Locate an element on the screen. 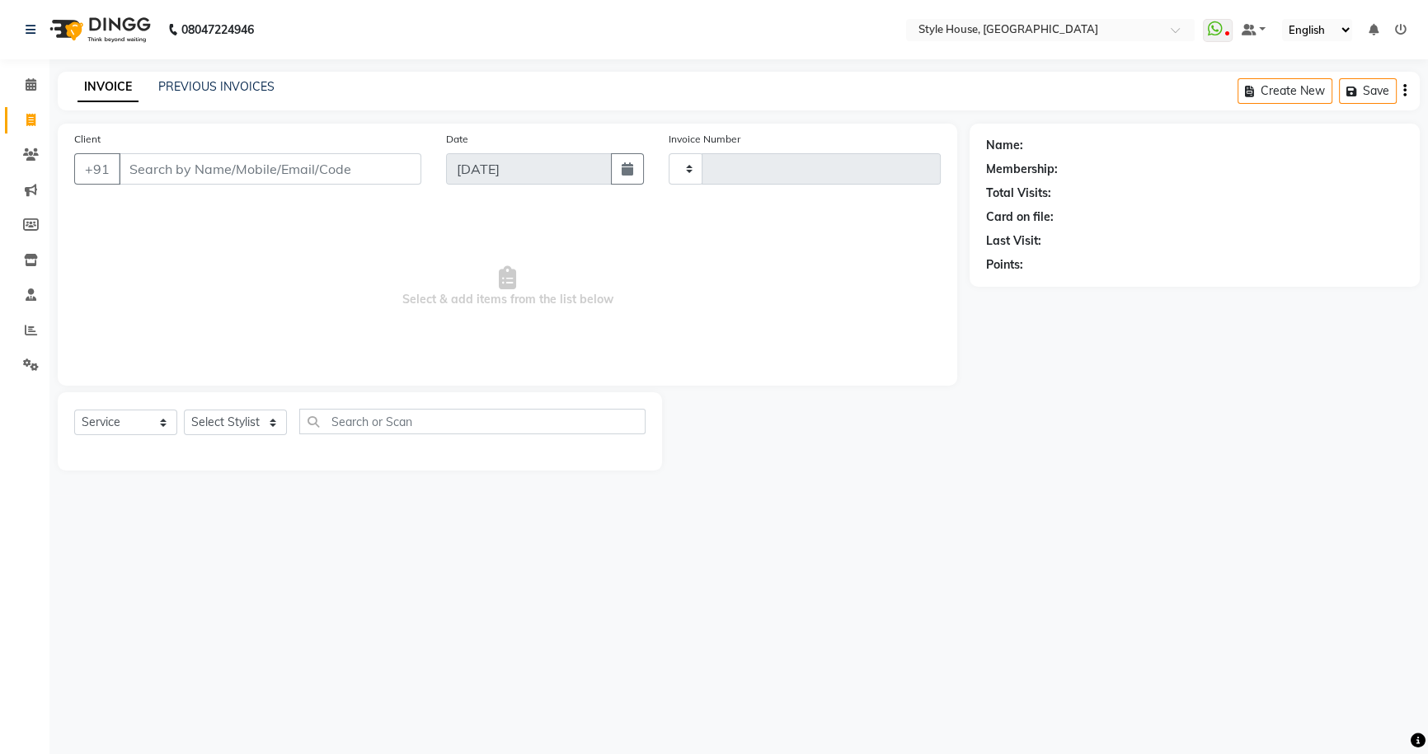 The width and height of the screenshot is (1428, 754). div: Name: is located at coordinates (1004, 145).